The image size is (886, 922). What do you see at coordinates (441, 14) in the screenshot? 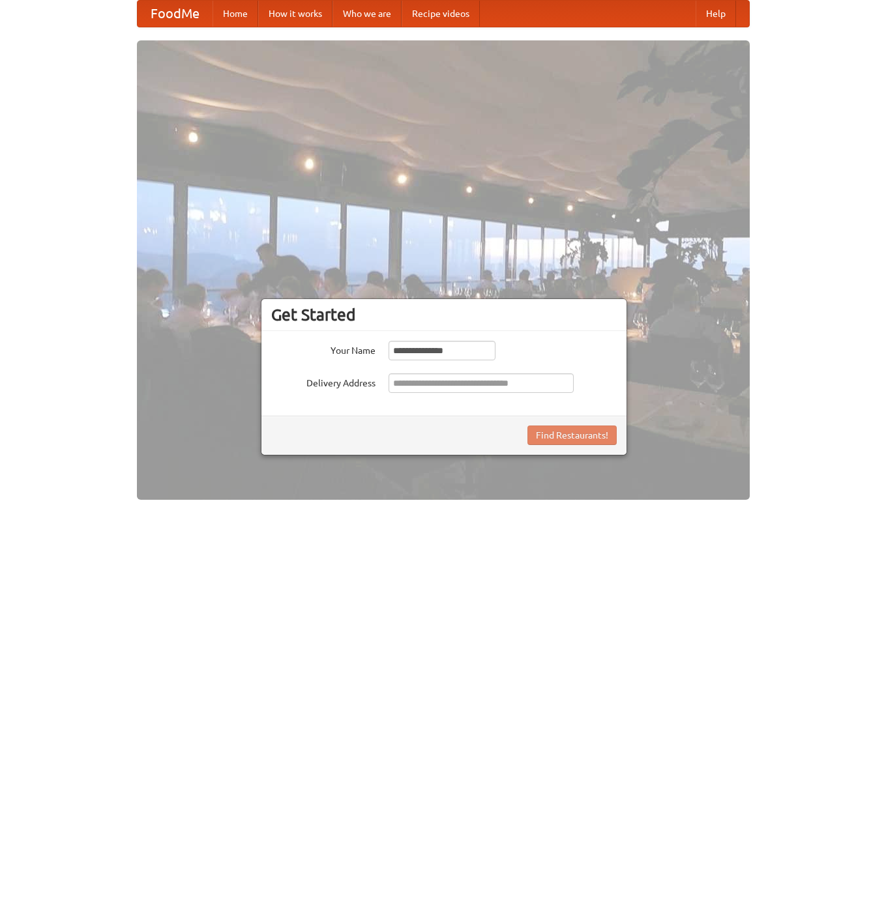
I see `a: Recipe videos` at bounding box center [441, 14].